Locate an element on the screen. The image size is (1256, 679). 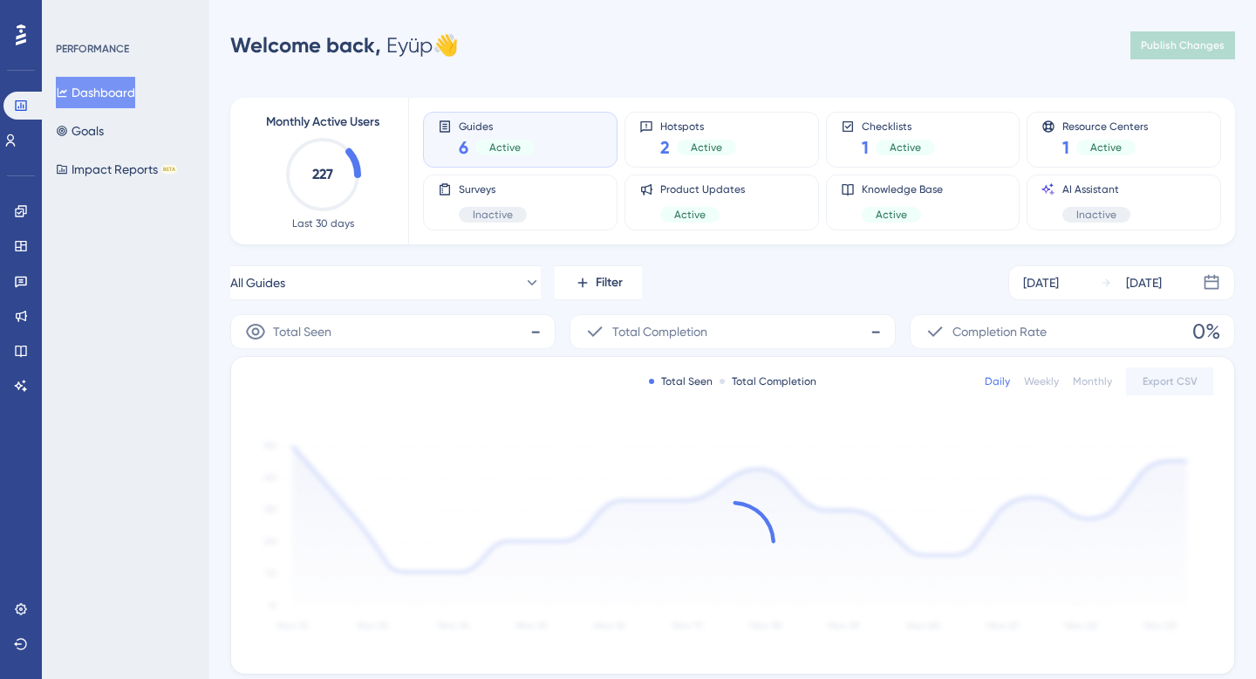
span: Completion Rate is located at coordinates (1000, 332).